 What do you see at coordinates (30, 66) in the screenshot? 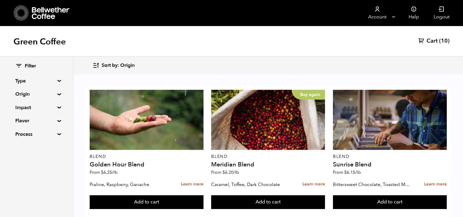
I see `span: Filter` at bounding box center [30, 66].